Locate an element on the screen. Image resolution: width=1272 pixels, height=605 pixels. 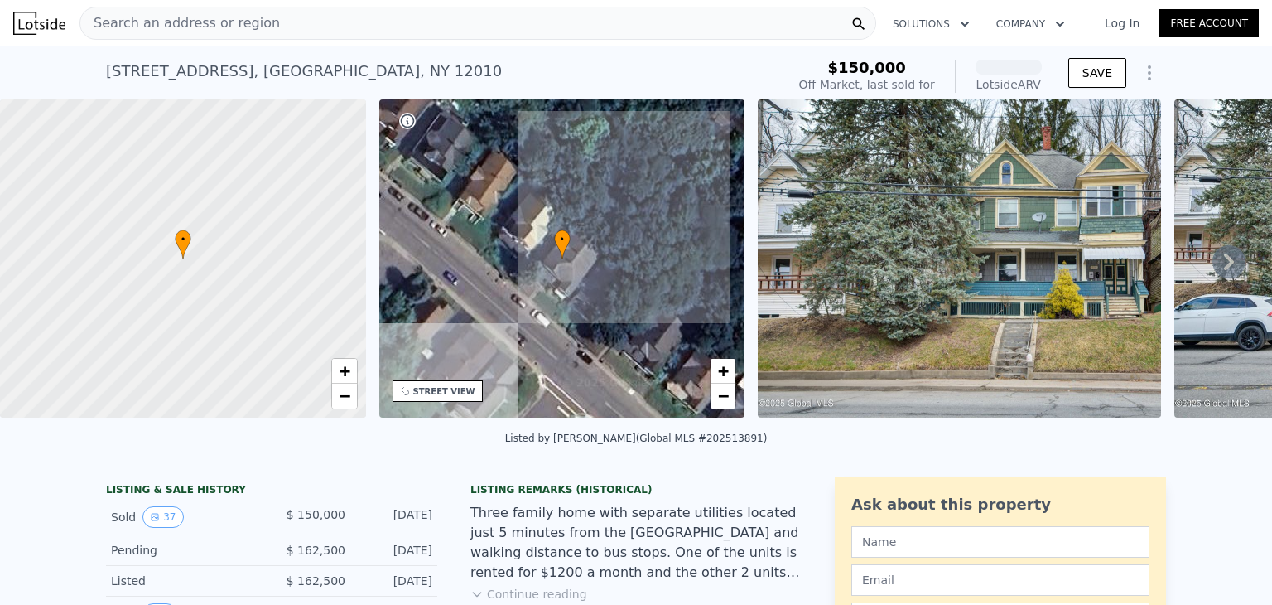
div: Sold is located at coordinates (185, 517).